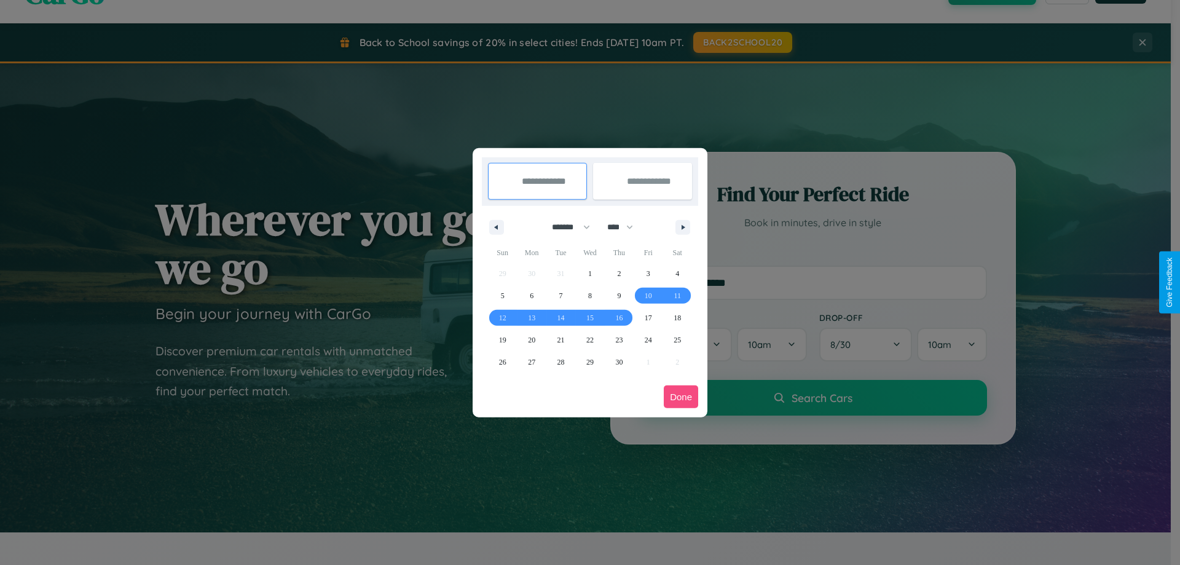 This screenshot has height=565, width=1180. What do you see at coordinates (531, 362) in the screenshot?
I see `button: 27` at bounding box center [531, 362].